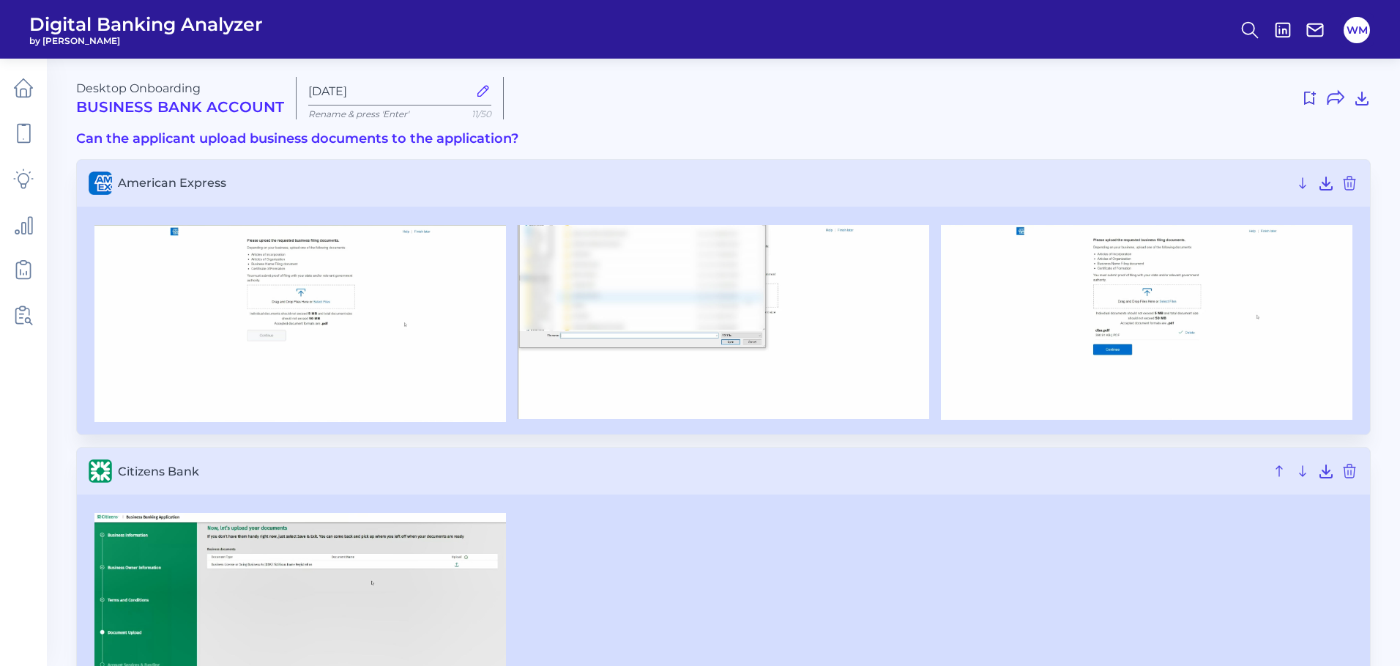  What do you see at coordinates (703, 182) in the screenshot?
I see `span: American Express` at bounding box center [703, 182].